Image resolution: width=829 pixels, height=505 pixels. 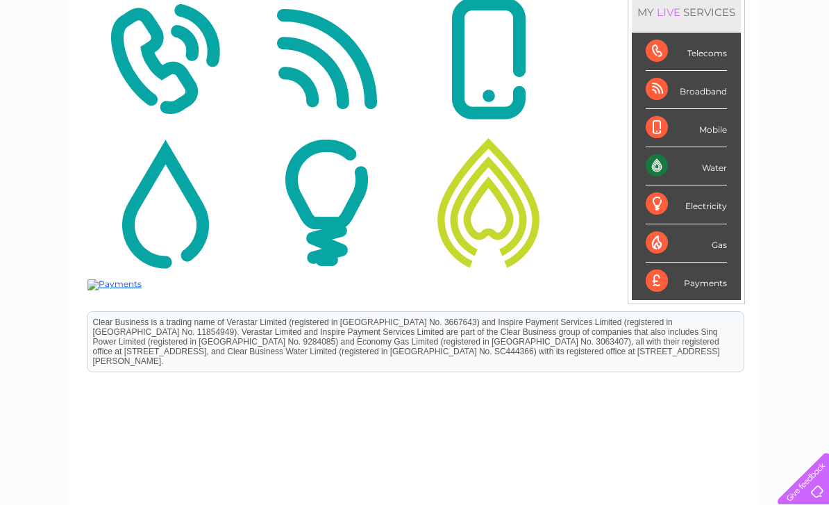 I want to click on a: Log out, so click(x=800, y=64).